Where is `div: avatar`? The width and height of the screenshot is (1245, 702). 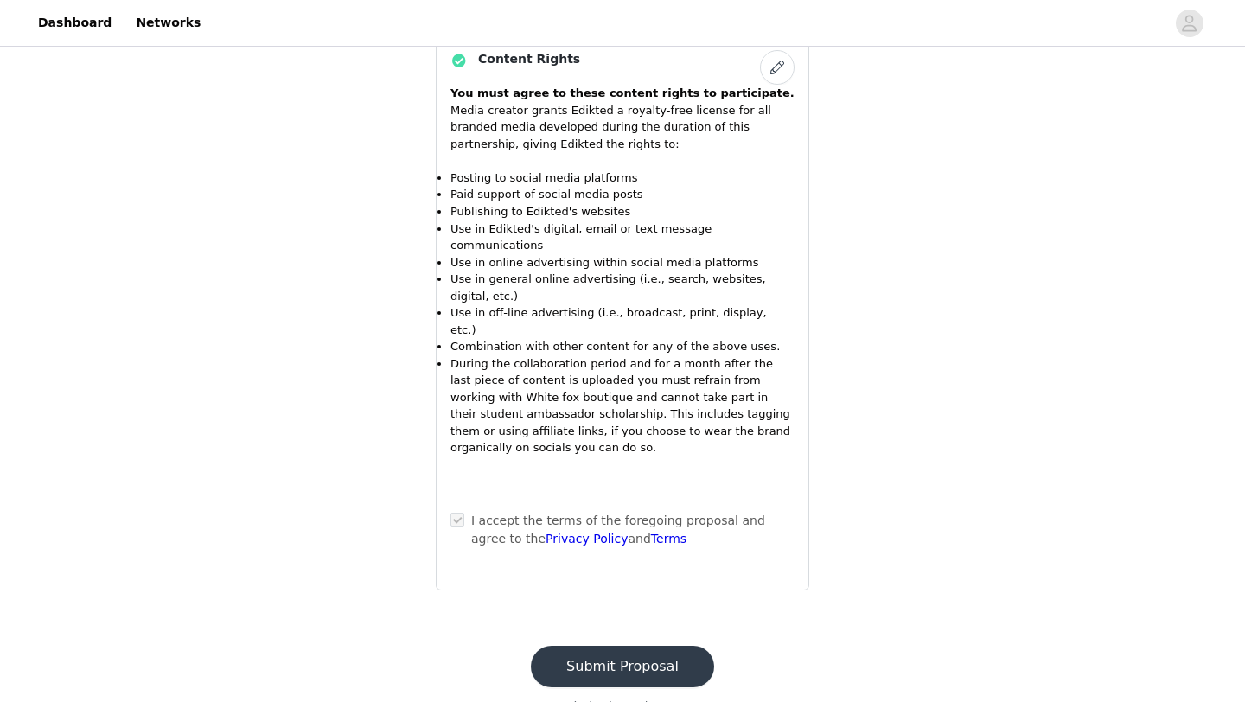 div: avatar is located at coordinates (1189, 23).